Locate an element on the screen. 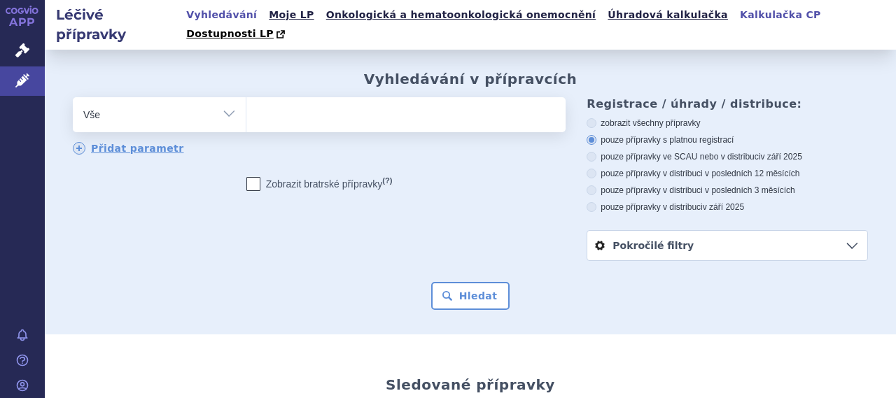 The width and height of the screenshot is (896, 398). a: Onkologická a hematoonkologická onemocnění is located at coordinates (461, 15).